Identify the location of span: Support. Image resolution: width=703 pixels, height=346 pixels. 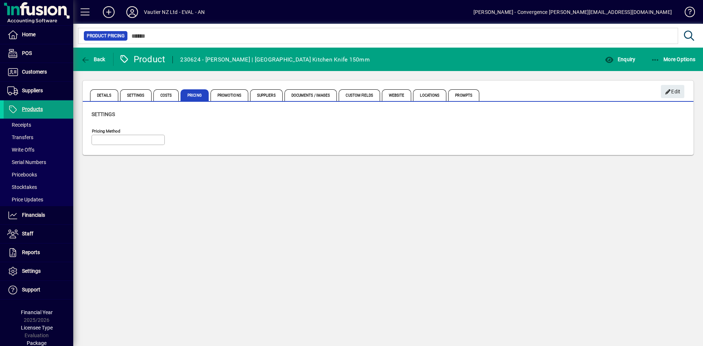
(31, 290).